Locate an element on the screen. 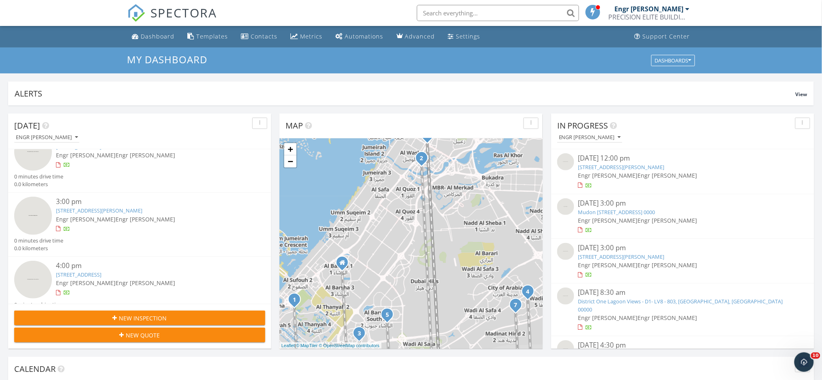 This screenshot has width=822, height=380. a: © OpenStreetMap contributors is located at coordinates (349, 346).